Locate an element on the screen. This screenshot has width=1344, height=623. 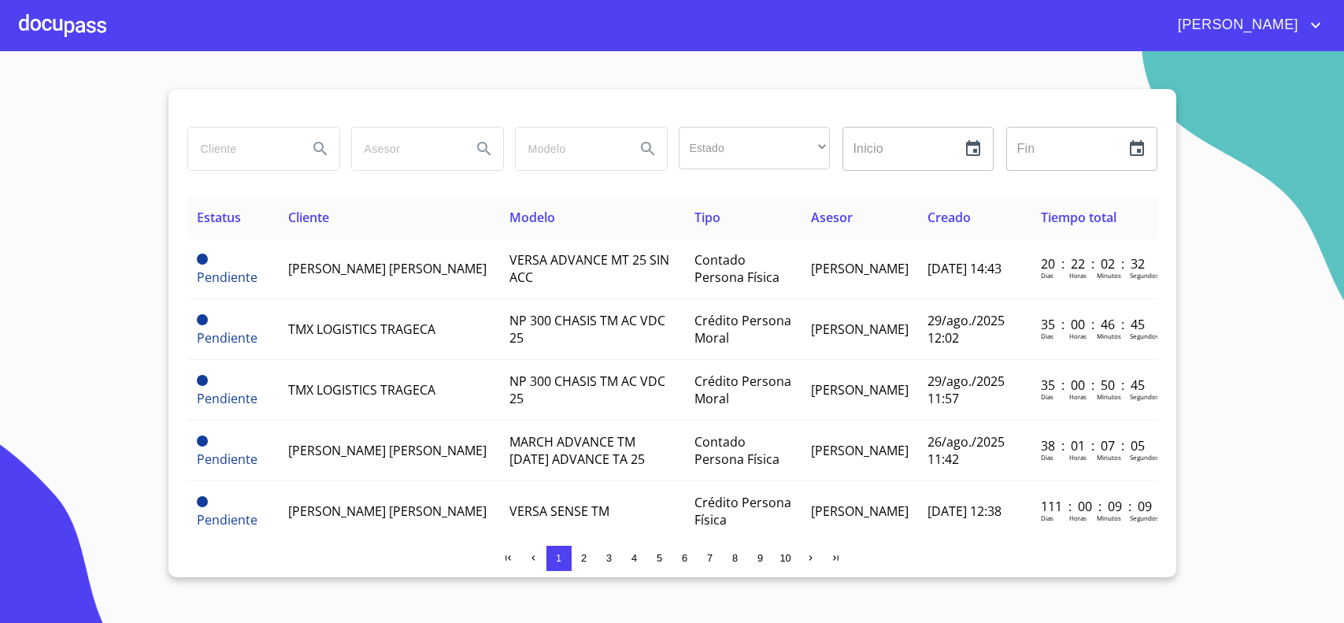
span: 29/ago./2025 12:02 is located at coordinates (966, 329).